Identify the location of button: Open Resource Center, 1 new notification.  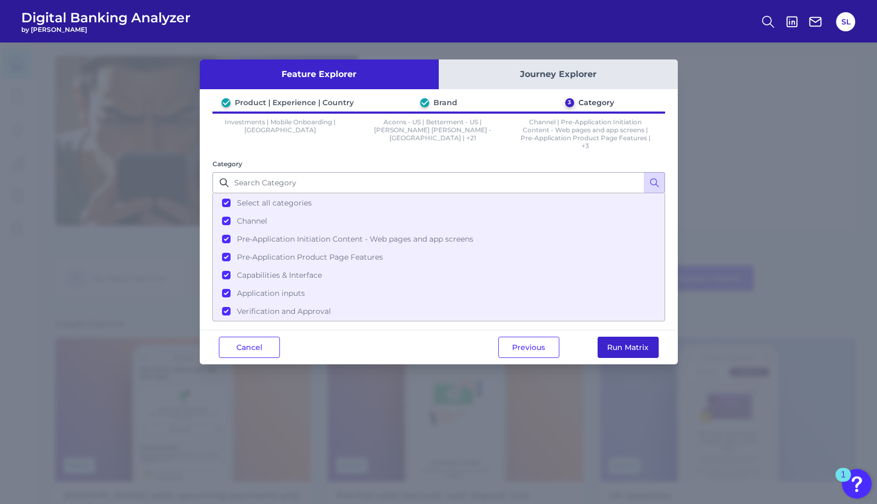
(857, 484).